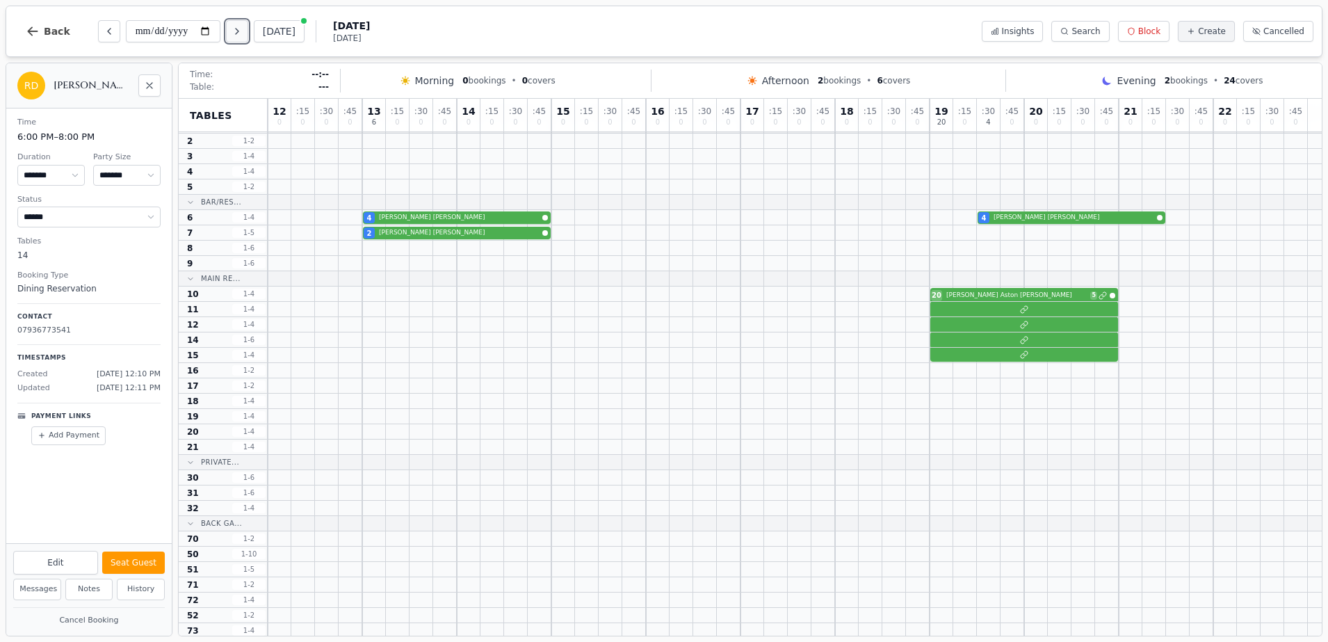  What do you see at coordinates (89, 358) in the screenshot?
I see `p: Timestamps` at bounding box center [89, 358].